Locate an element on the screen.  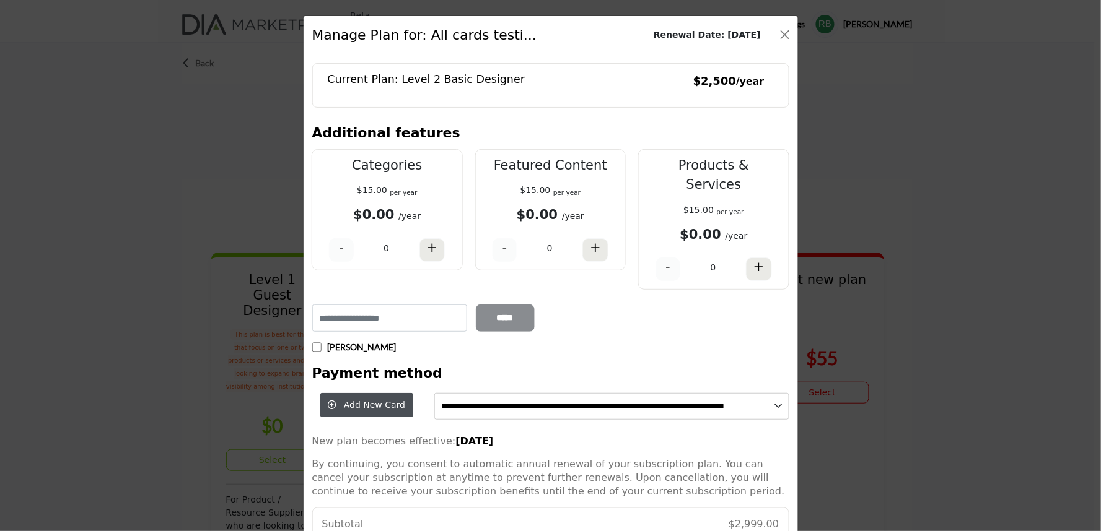
small: /year is located at coordinates (749, 81).